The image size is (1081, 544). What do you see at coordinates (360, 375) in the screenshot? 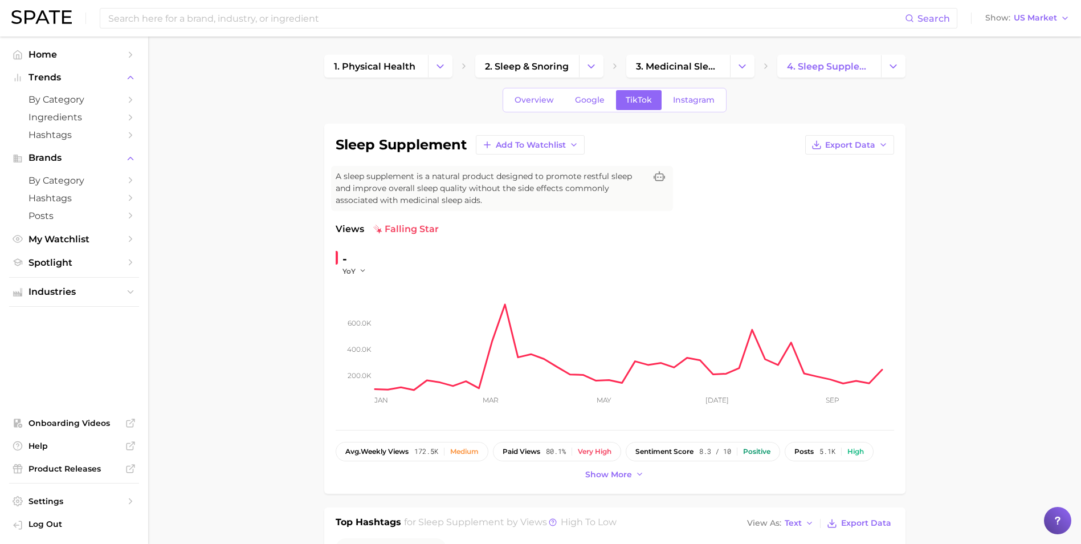
I see `tspan: 200.0k` at bounding box center [360, 375].